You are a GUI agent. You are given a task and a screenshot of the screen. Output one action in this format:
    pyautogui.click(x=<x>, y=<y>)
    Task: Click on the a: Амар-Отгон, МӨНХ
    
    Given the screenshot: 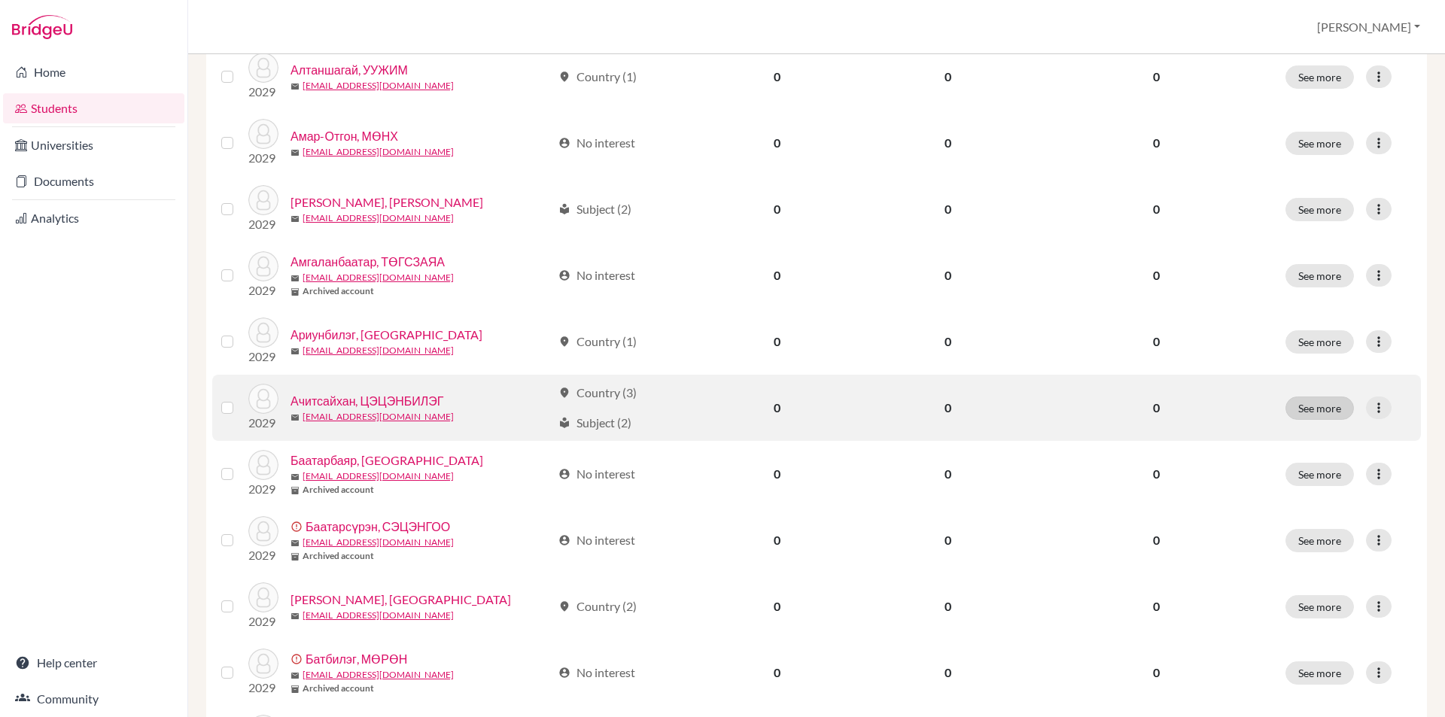 What is the action you would take?
    pyautogui.click(x=344, y=136)
    